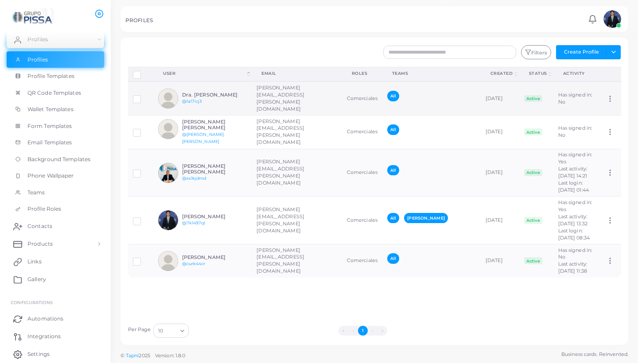 The width and height of the screenshot is (638, 363). Describe the element at coordinates (54, 93) in the screenshot. I see `span: QR Code Templates` at that location.